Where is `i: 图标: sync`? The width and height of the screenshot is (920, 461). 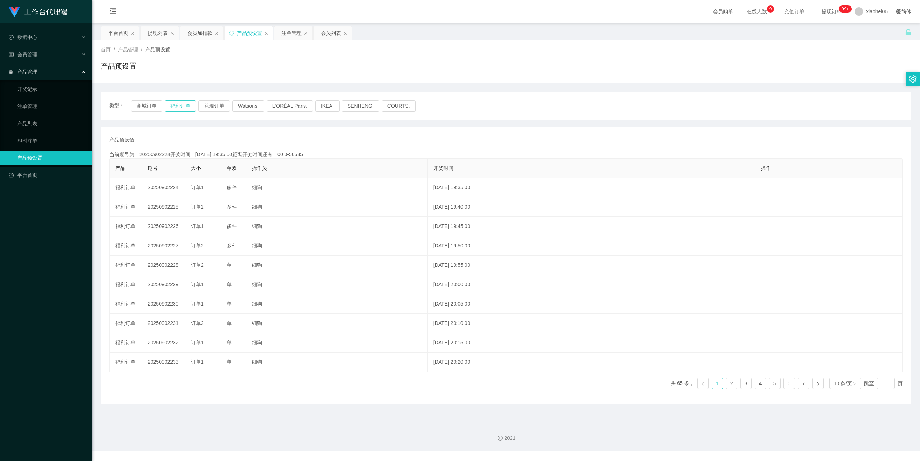 i: 图标: sync is located at coordinates (231, 33).